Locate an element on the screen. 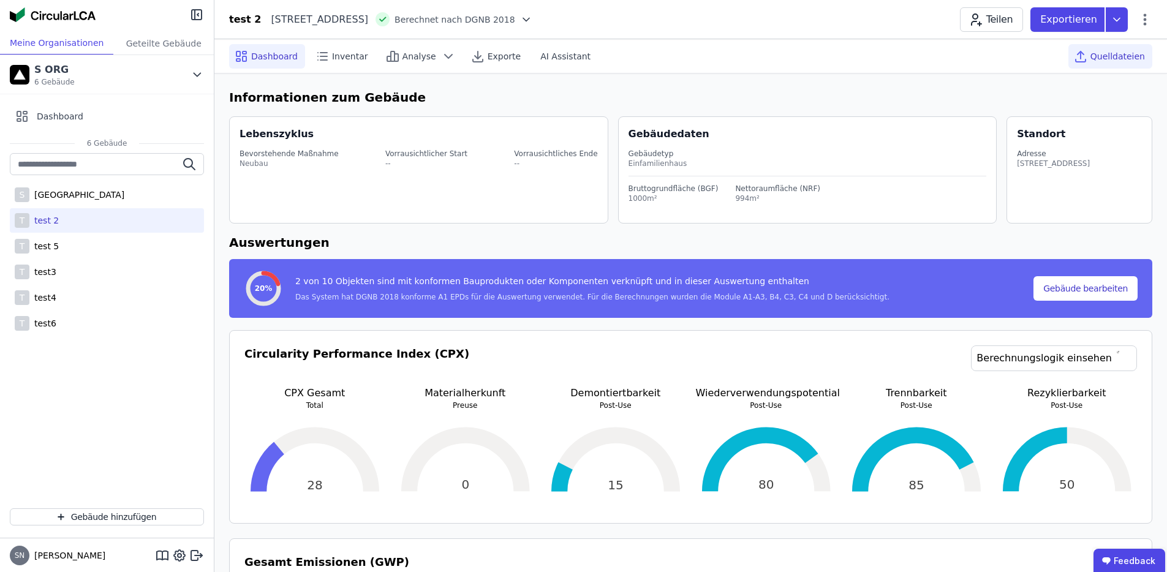 This screenshot has width=1167, height=572. span: Inventar is located at coordinates (350, 56).